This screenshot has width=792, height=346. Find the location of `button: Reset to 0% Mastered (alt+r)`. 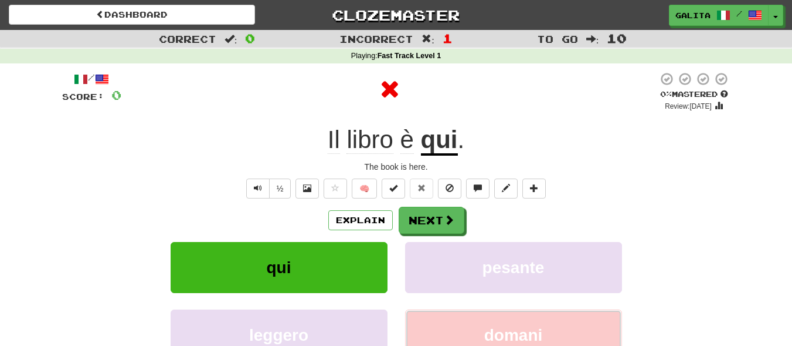

button: Reset to 0% Mastered (alt+r) is located at coordinates (422, 188).